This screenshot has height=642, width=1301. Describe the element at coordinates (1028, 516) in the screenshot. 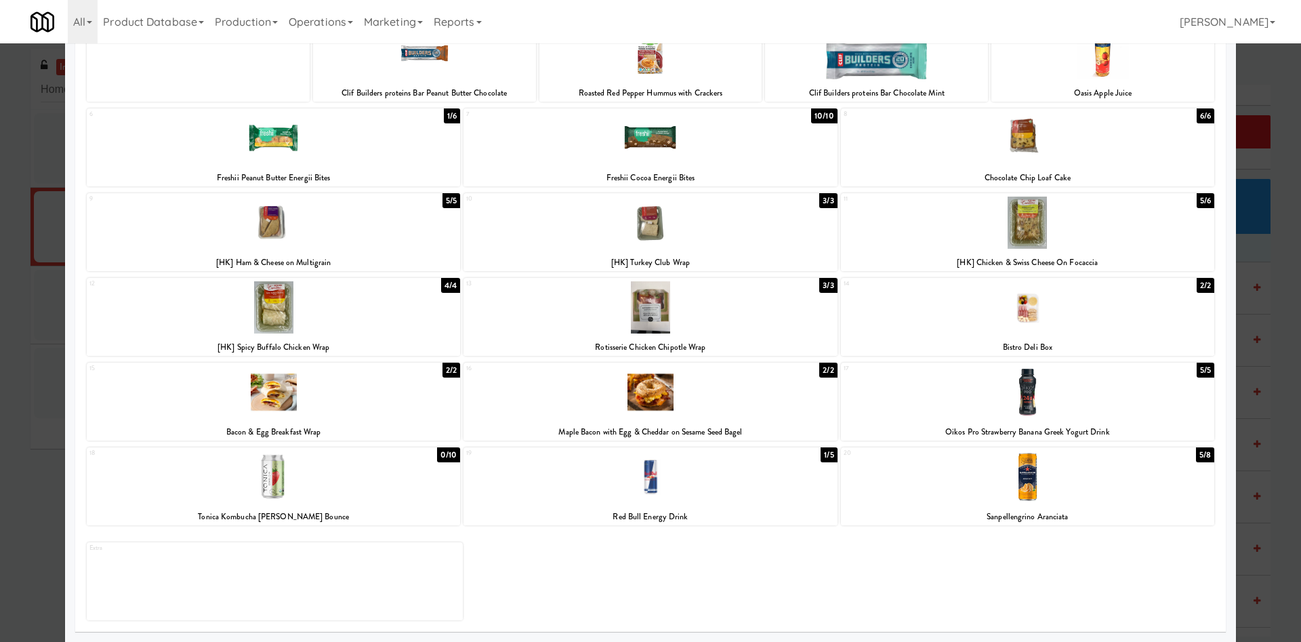

I see `div: Sanpellengrino Aranciata` at that location.